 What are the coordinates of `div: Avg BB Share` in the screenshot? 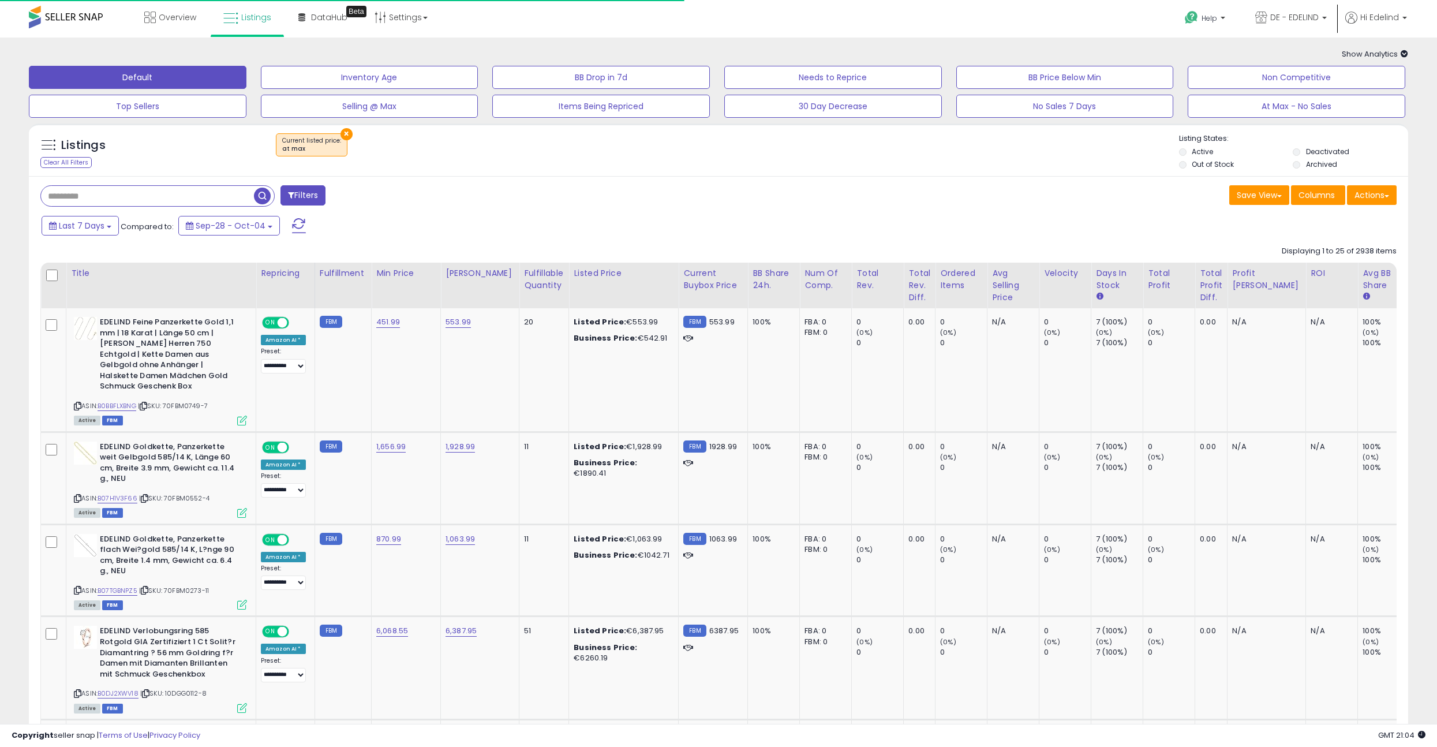 It's located at (1383, 279).